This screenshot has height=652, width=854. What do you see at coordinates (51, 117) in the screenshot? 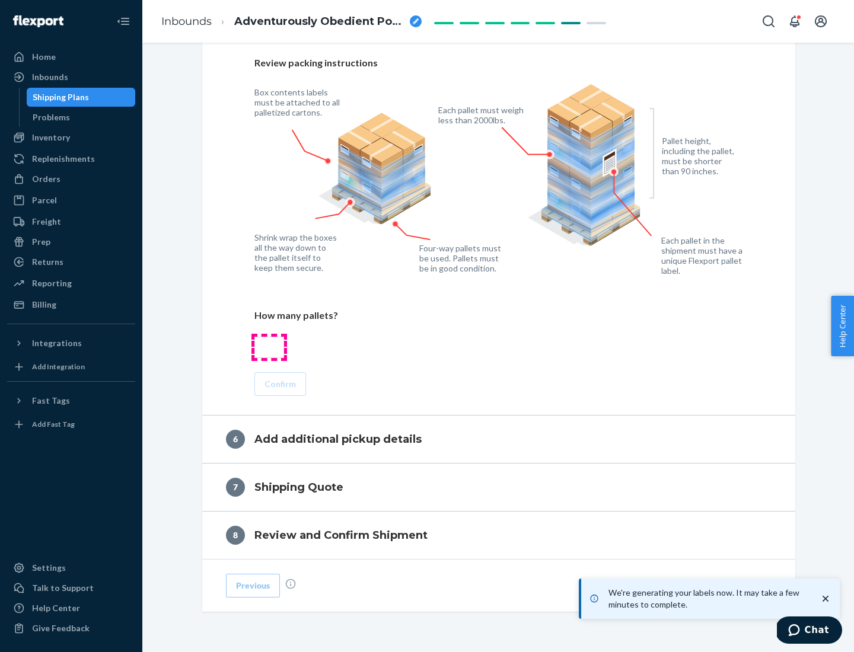
I see `div: Problems` at bounding box center [51, 117].